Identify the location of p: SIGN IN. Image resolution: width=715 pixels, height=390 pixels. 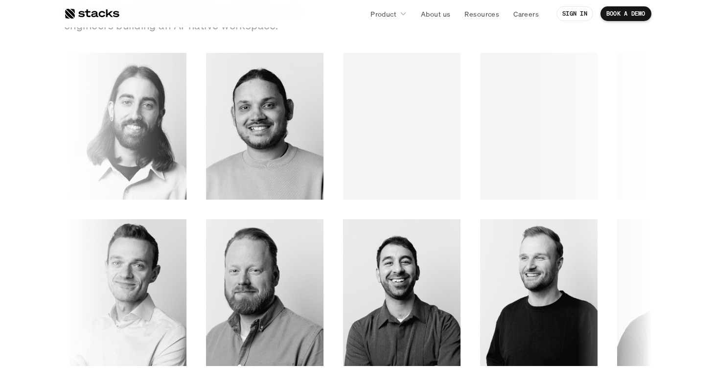
(574, 14).